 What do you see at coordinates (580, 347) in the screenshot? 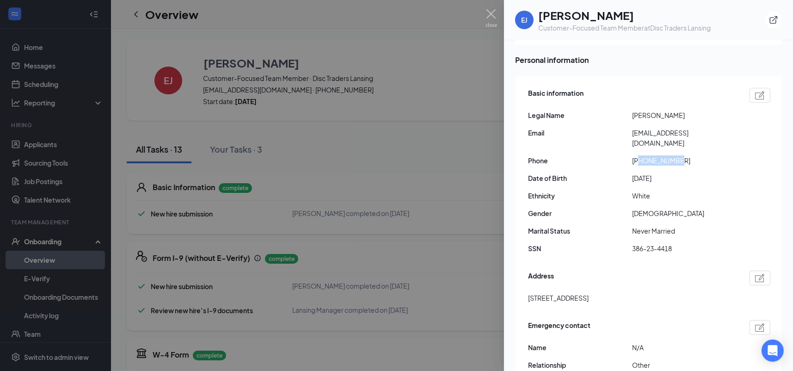
I see `span: Name` at bounding box center [580, 347].